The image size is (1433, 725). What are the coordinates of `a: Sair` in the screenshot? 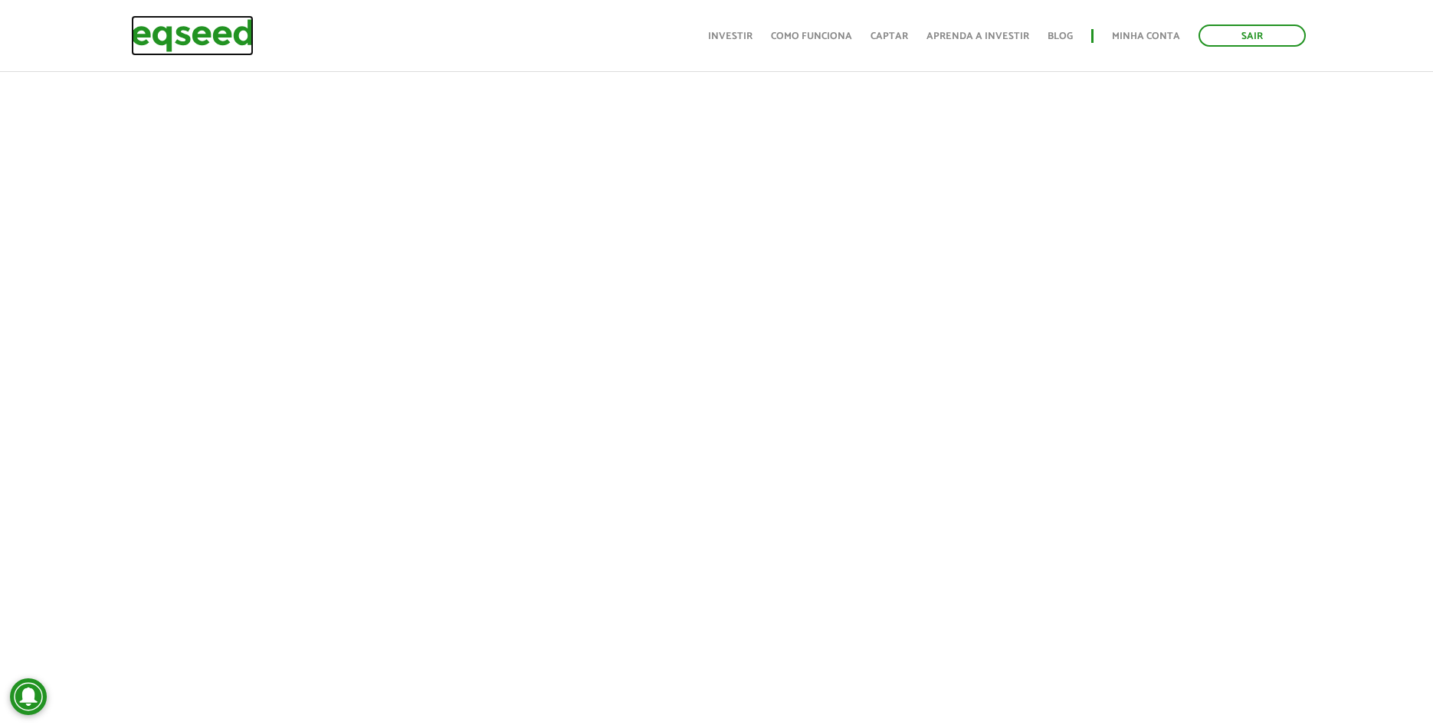 It's located at (1252, 35).